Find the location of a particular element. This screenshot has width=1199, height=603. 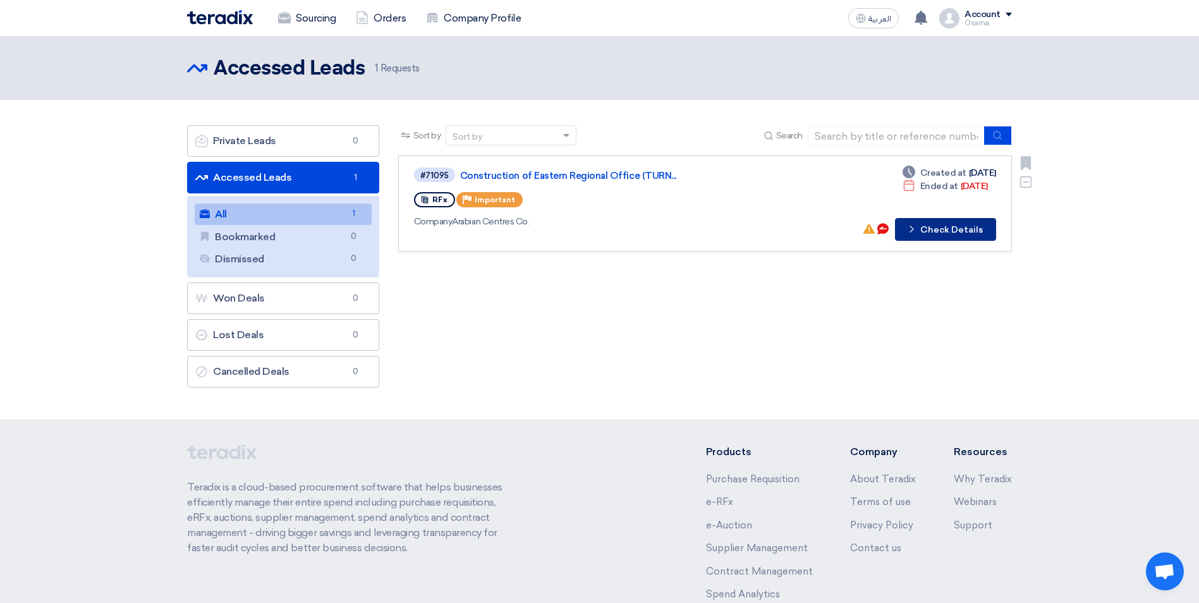

img: profile_test.png is located at coordinates (949, 18).